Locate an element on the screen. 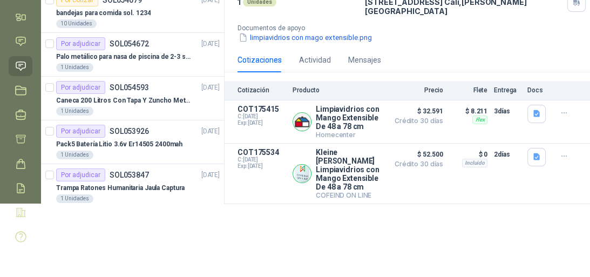 This screenshot has width=590, height=277. p: SOL054593 is located at coordinates (129, 88).